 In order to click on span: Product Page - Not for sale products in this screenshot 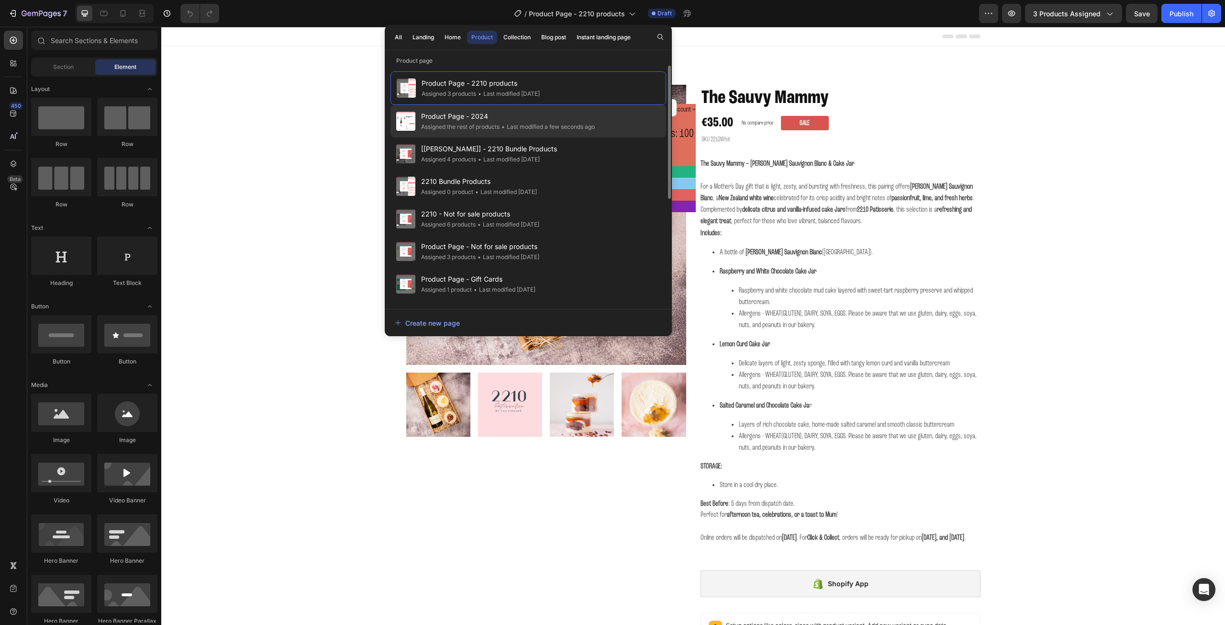, I will do `click(480, 246)`.